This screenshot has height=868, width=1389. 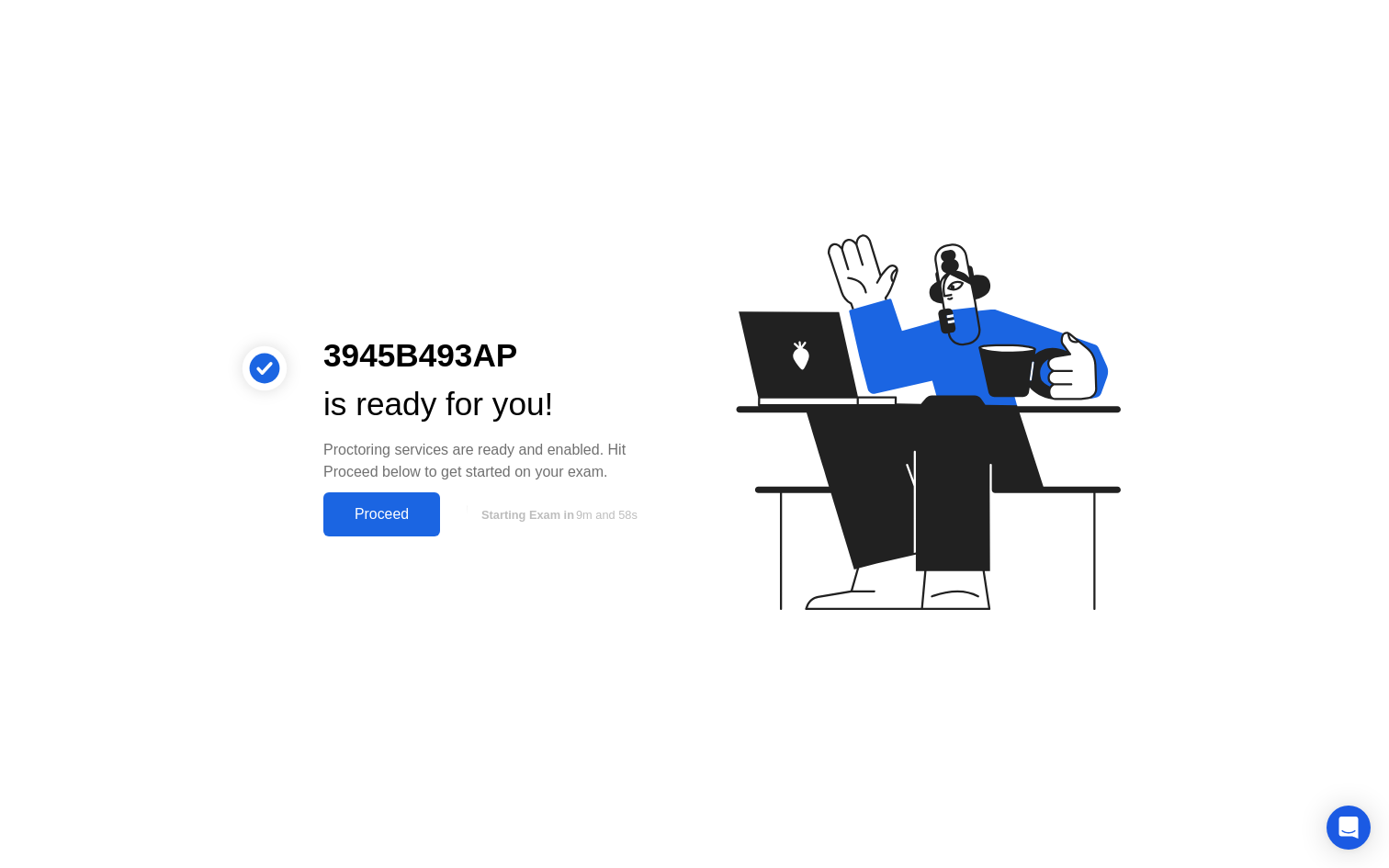 What do you see at coordinates (494, 404) in the screenshot?
I see `div: is ready for you!` at bounding box center [494, 404].